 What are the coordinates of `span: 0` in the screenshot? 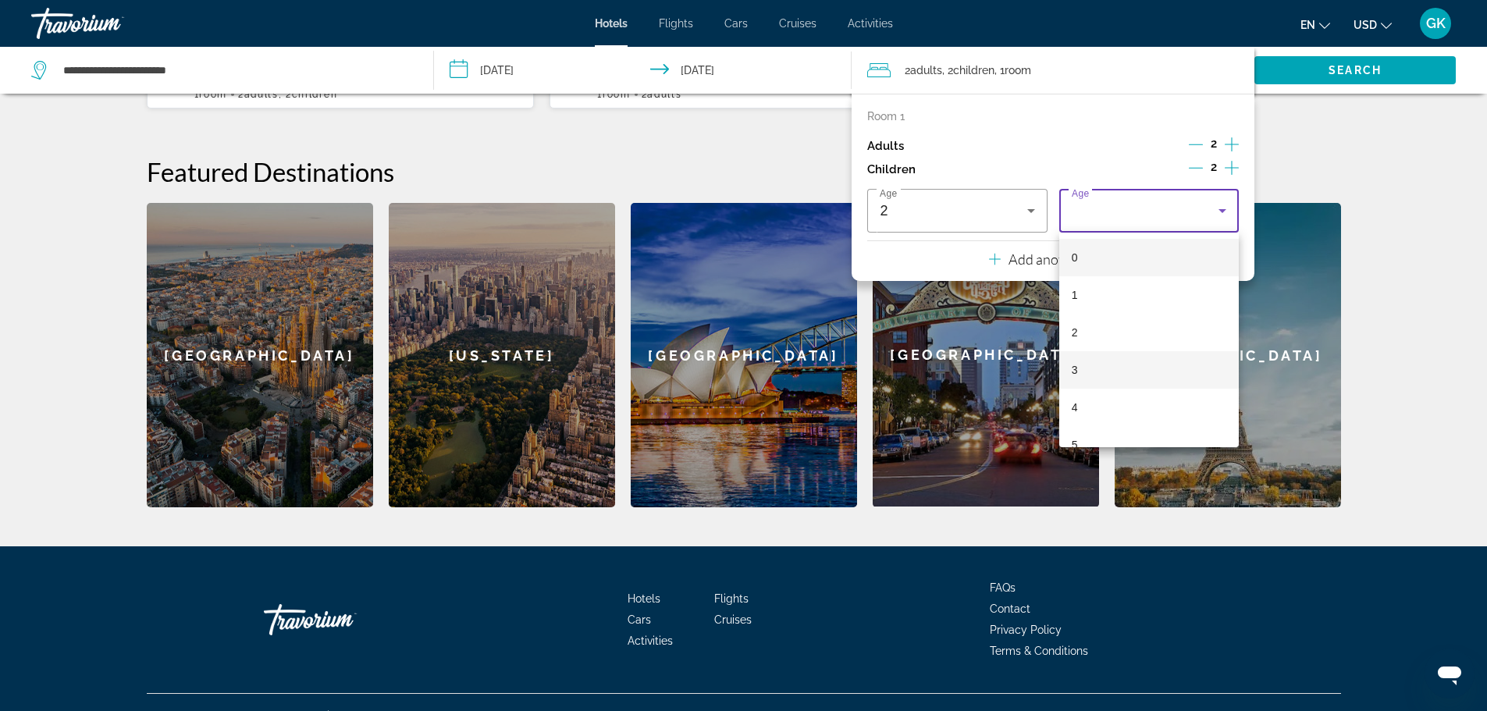 It's located at (1075, 258).